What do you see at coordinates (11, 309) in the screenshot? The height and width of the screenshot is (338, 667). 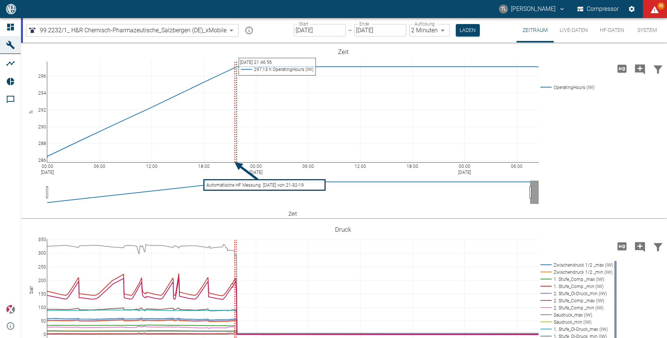 I see `img: Xplore Logo` at bounding box center [11, 309].